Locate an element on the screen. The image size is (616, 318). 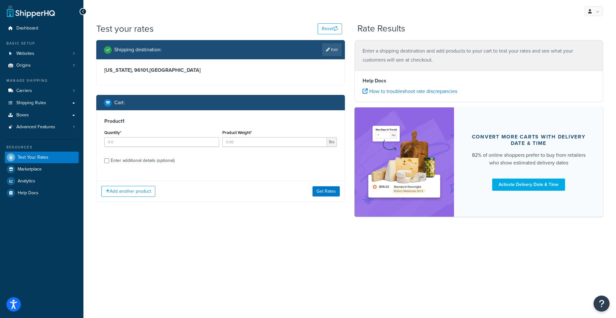
a: Analytics is located at coordinates (42, 181).